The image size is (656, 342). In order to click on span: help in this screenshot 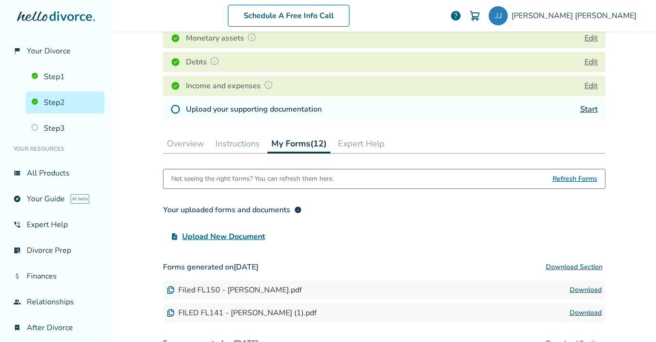, I will do `click(456, 16)`.